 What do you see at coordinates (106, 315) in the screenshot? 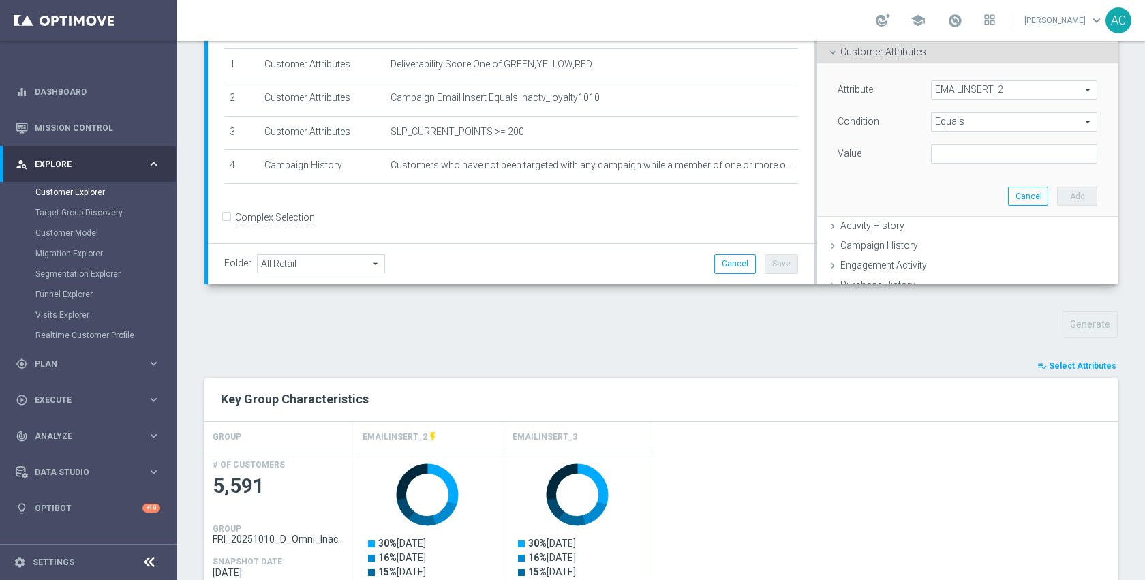
I see `div: Visits Explorer` at bounding box center [106, 315].